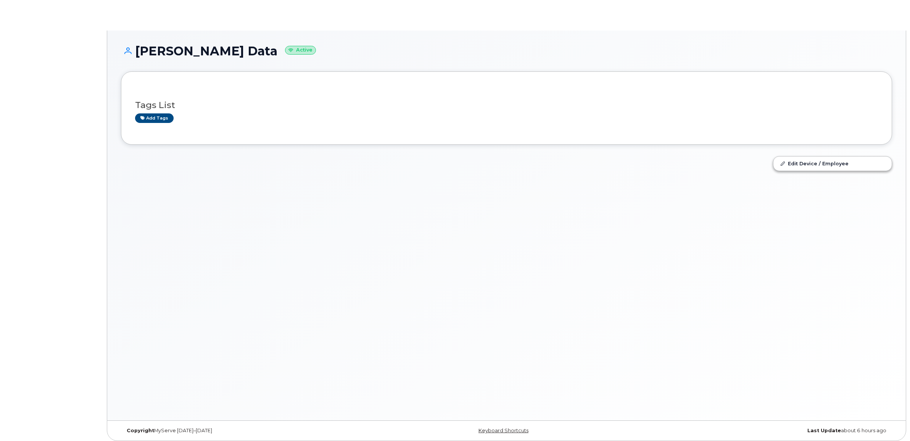 Image resolution: width=910 pixels, height=441 pixels. What do you see at coordinates (154, 118) in the screenshot?
I see `a: Add tags` at bounding box center [154, 118].